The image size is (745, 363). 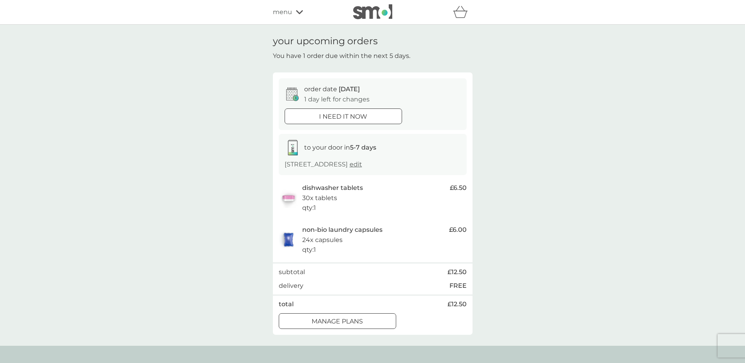 I want to click on p: 1 day left for changes, so click(x=337, y=99).